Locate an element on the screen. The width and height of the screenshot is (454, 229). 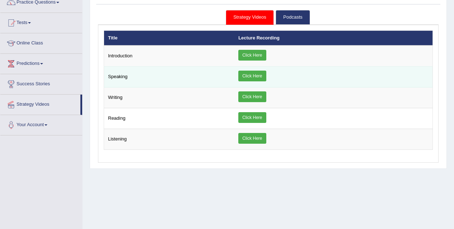
th: Lecture Recording is located at coordinates (334, 38).